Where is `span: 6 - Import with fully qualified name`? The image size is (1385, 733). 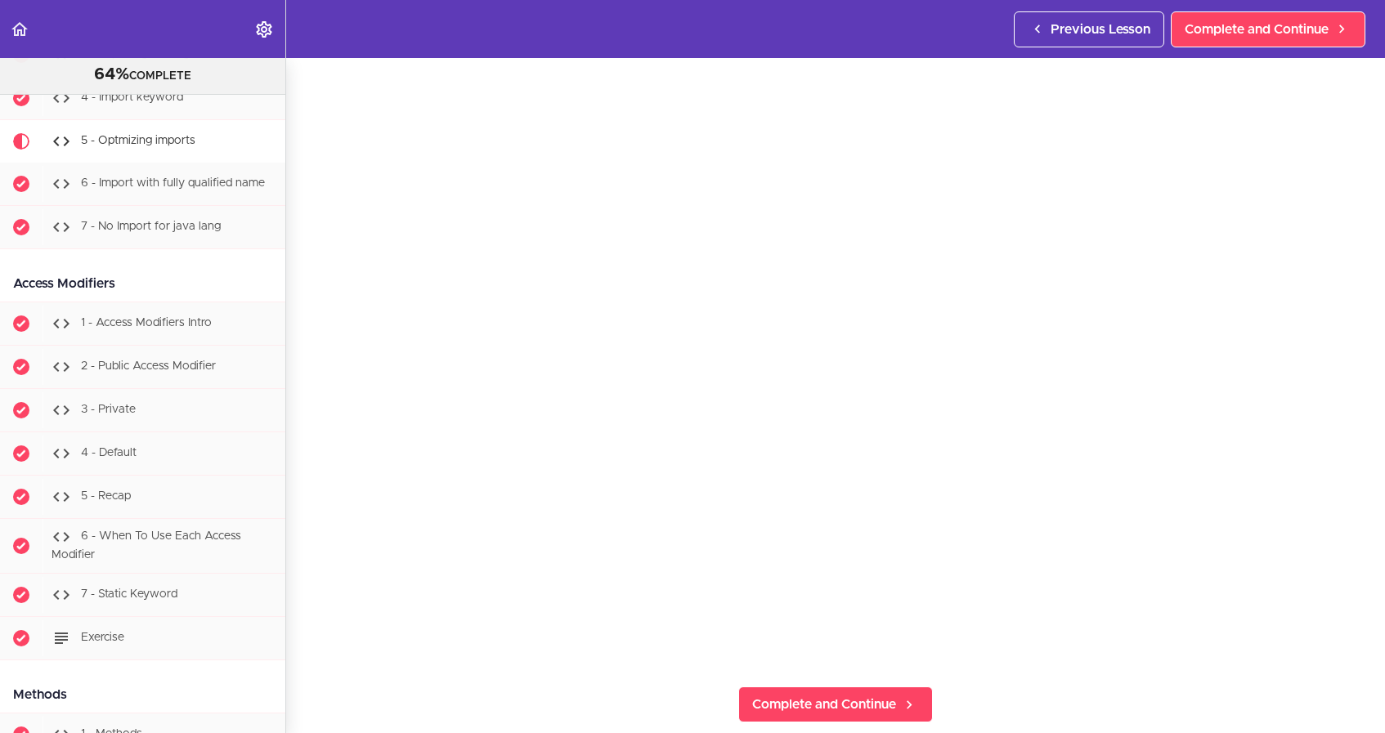
span: 6 - Import with fully qualified name is located at coordinates (173, 184).